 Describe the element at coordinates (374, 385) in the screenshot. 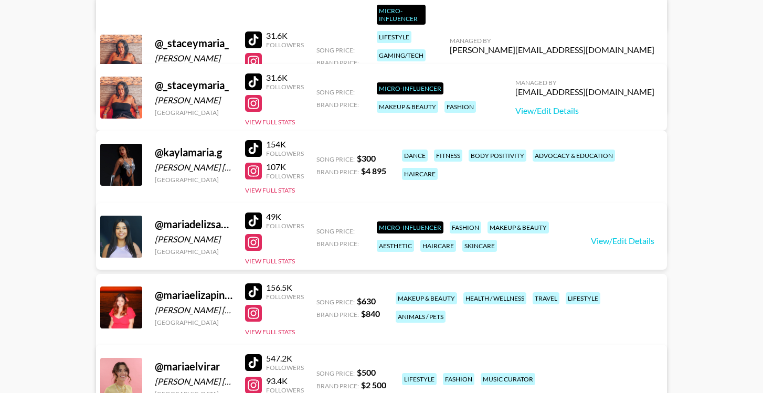

I see `strong: $ 2 500` at that location.